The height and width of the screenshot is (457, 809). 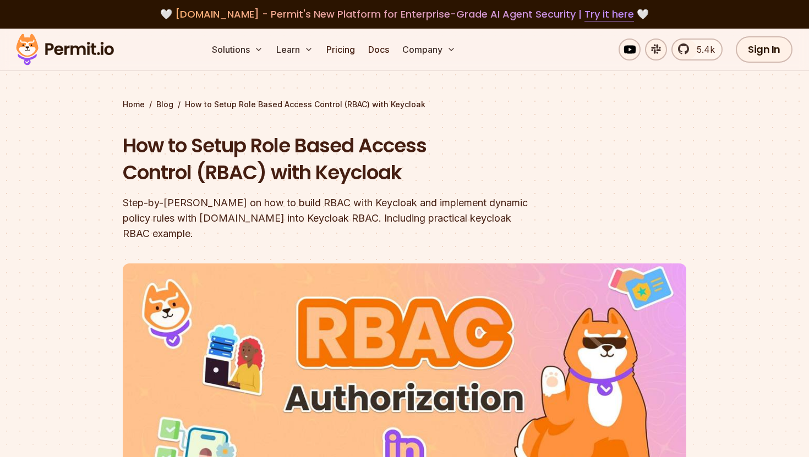 What do you see at coordinates (702, 50) in the screenshot?
I see `span: 5.4k` at bounding box center [702, 50].